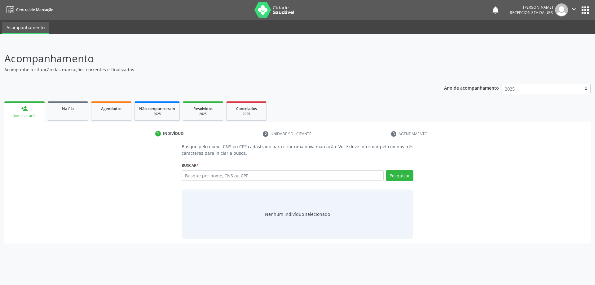  Describe the element at coordinates (190, 165) in the screenshot. I see `label: Buscar` at that location.